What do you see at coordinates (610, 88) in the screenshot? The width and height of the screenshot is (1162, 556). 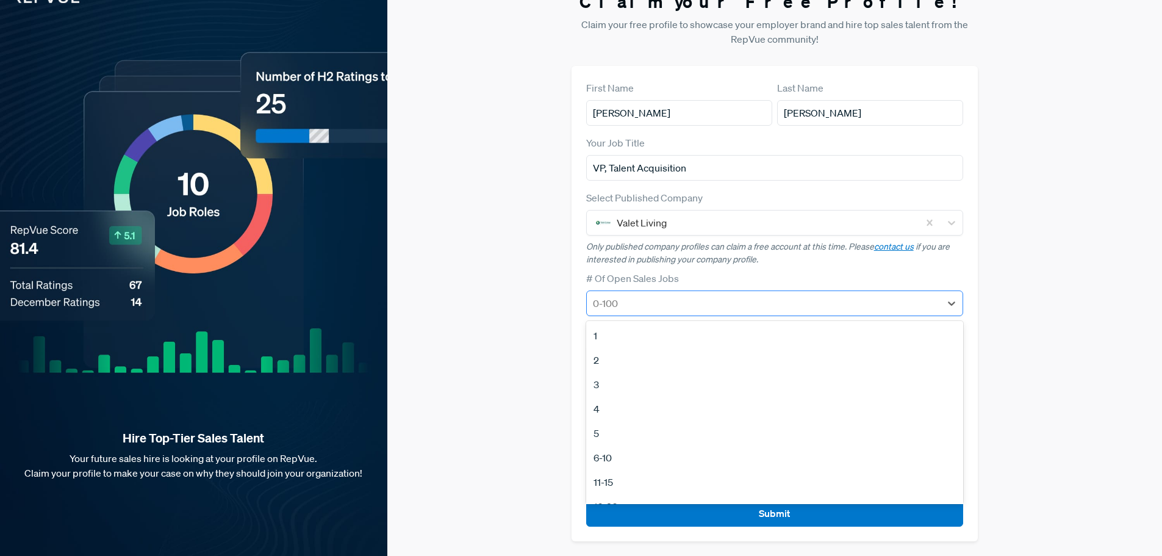 I see `label: First Name` at bounding box center [610, 88].